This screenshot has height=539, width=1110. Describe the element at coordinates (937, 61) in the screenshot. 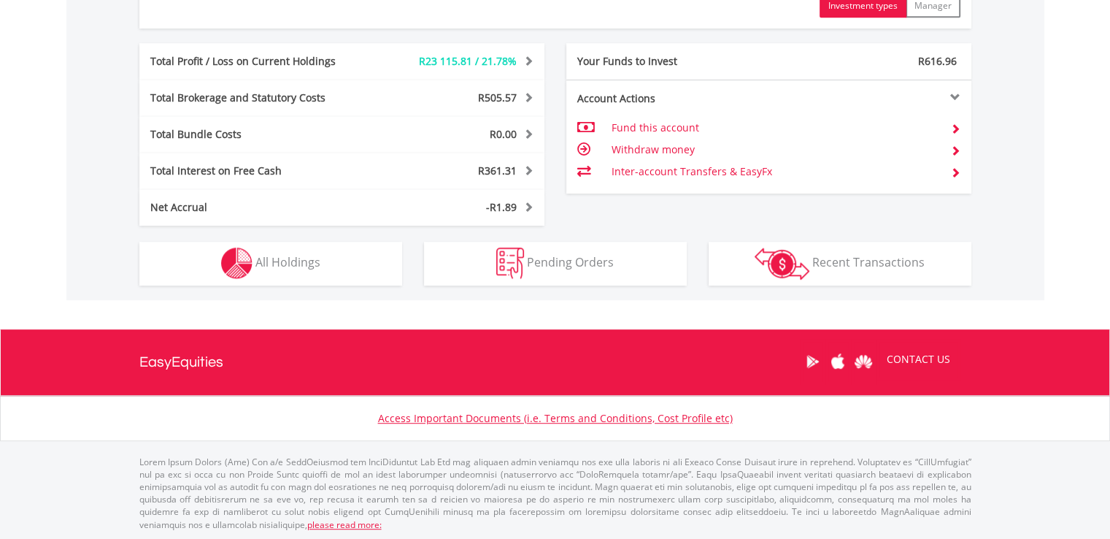

I see `span: R616.96` at that location.